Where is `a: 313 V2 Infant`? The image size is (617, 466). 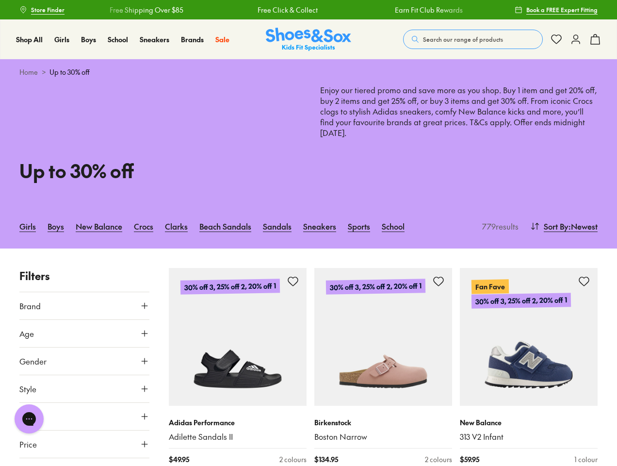
a: 313 V2 Infant is located at coordinates (529, 436).